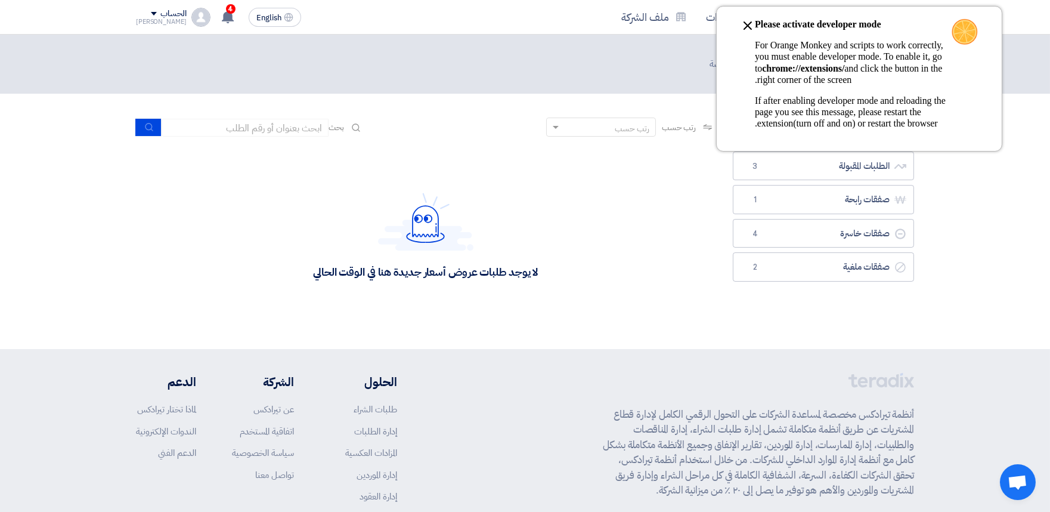 Image resolution: width=1050 pixels, height=512 pixels. What do you see at coordinates (201, 17) in the screenshot?
I see `img: profile_test.png` at bounding box center [201, 17].